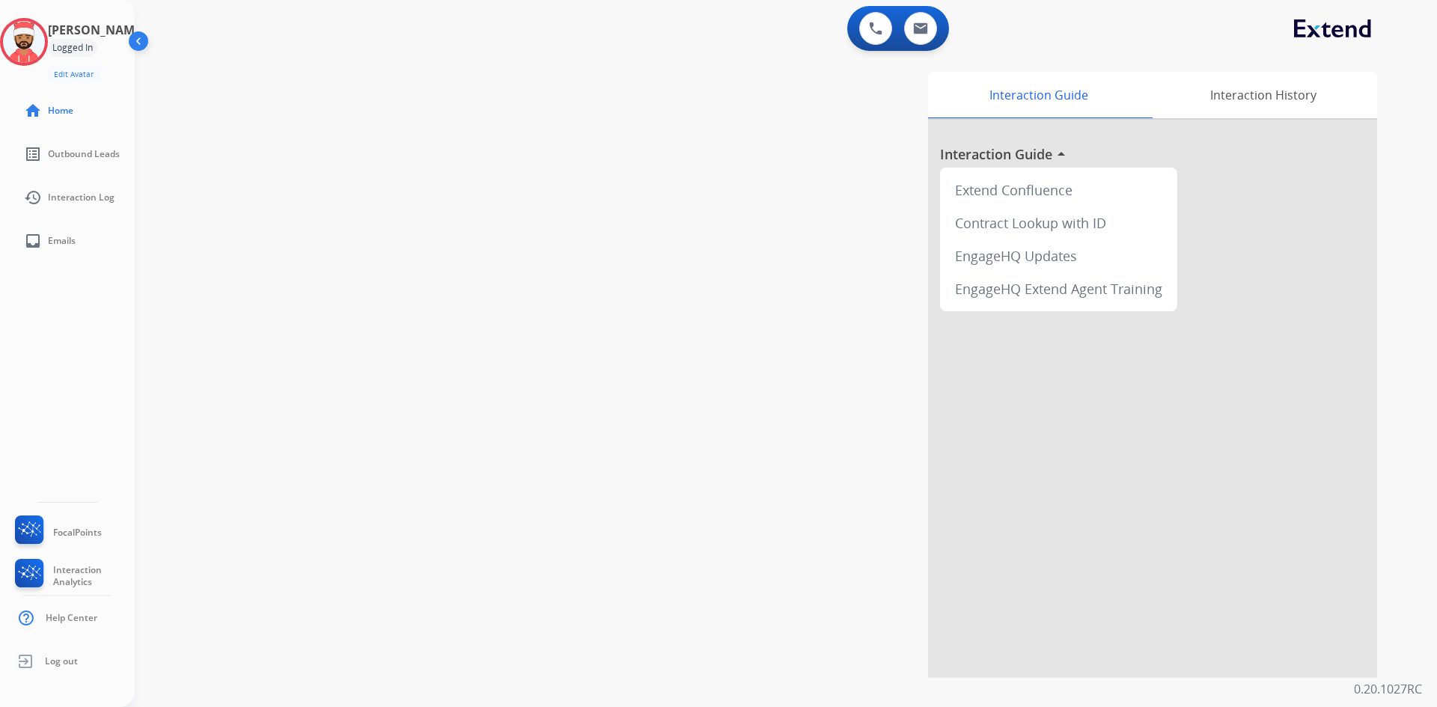 The height and width of the screenshot is (707, 1437). I want to click on mat-icon: history, so click(33, 198).